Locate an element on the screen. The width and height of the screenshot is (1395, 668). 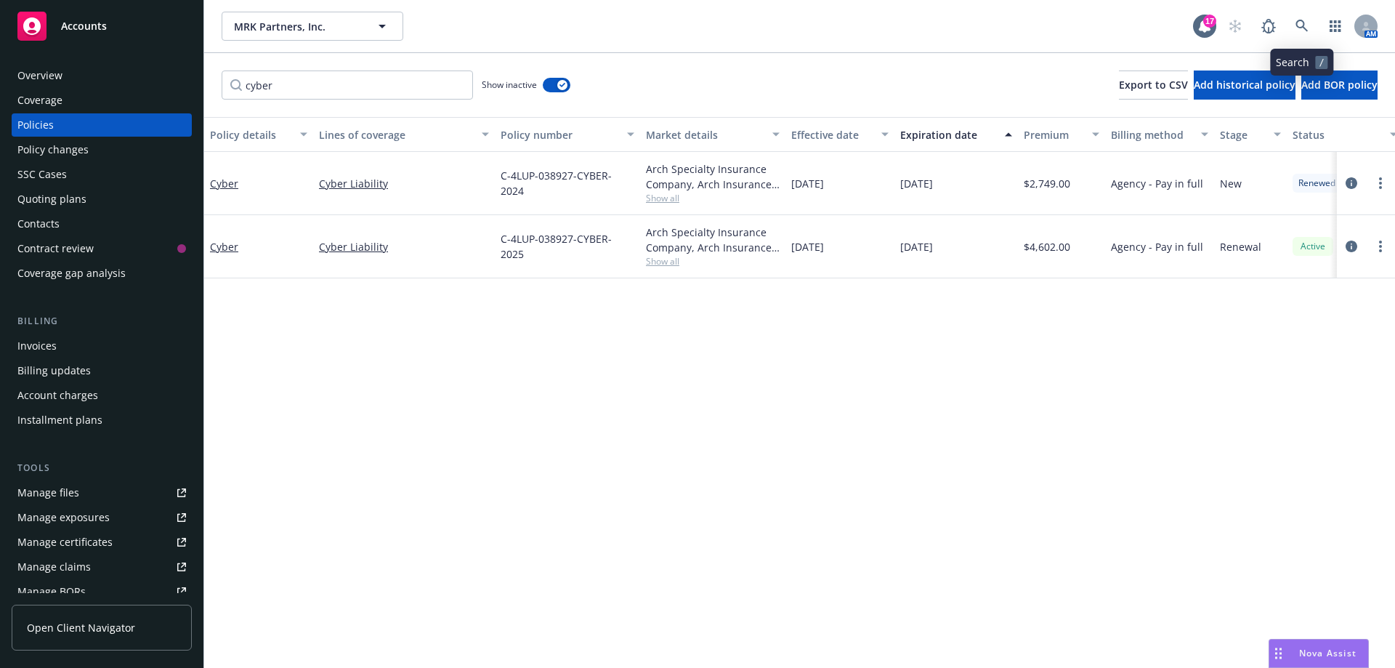
a: Contract review is located at coordinates (102, 249).